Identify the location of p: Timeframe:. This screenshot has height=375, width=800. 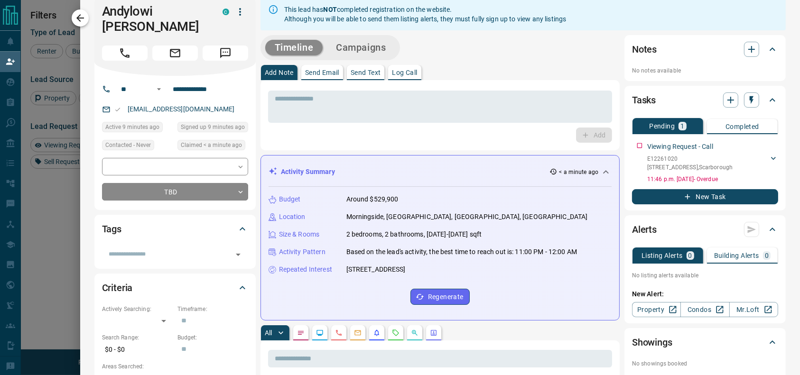
(213, 309).